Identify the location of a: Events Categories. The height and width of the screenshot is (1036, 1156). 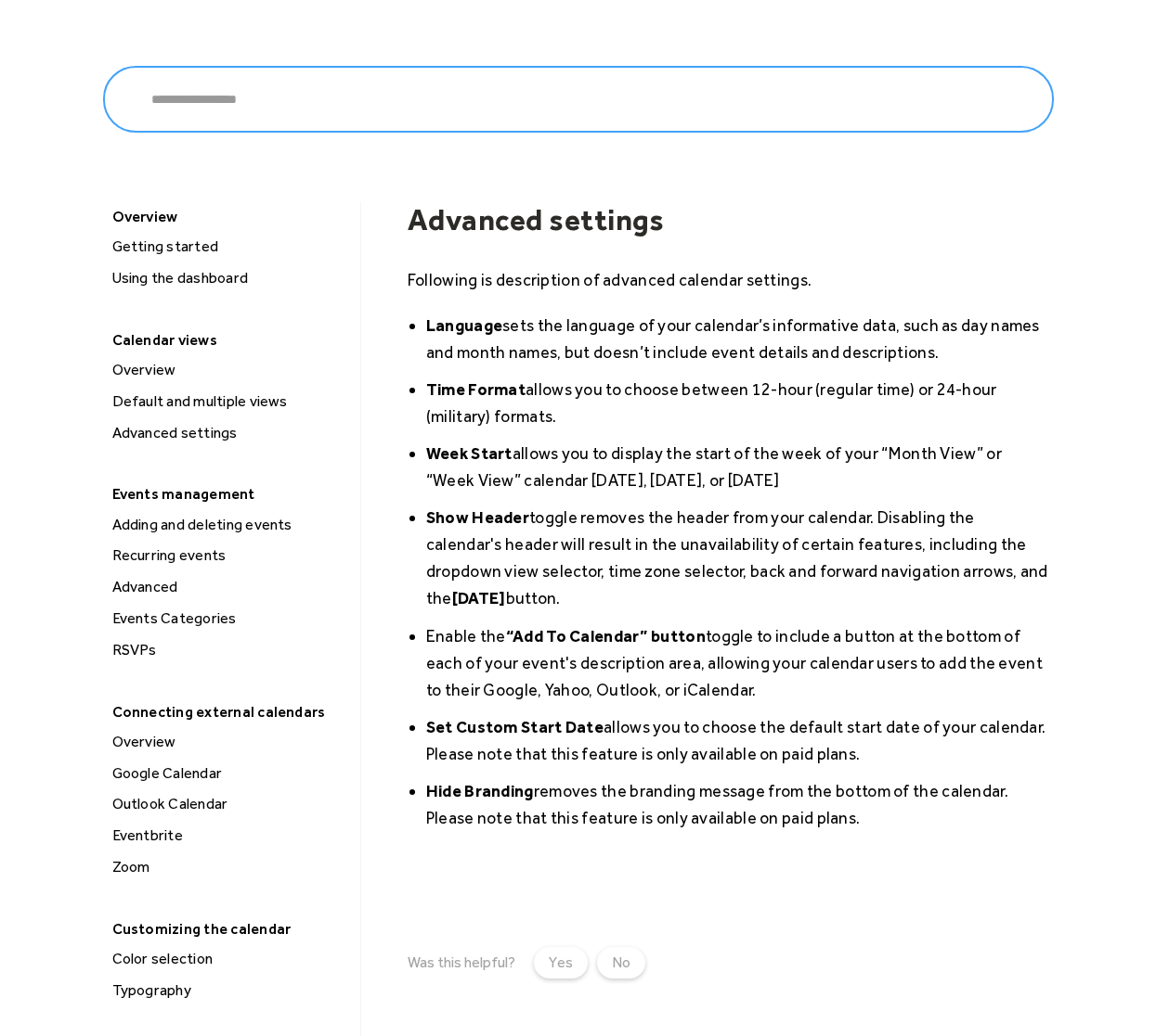
(228, 619).